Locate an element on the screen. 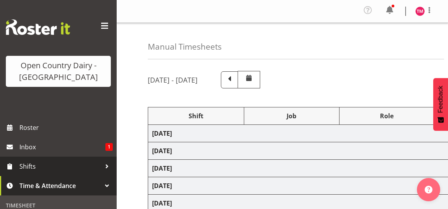 This screenshot has width=448, height=209. button: Feedback - Show survey is located at coordinates (440, 105).